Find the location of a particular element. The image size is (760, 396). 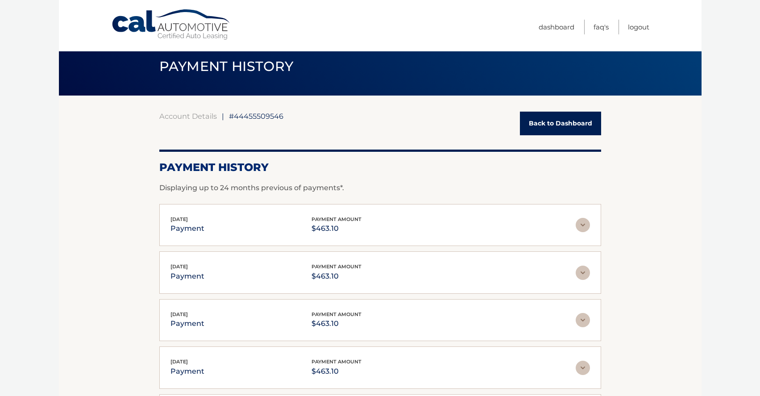

a: Dashboard is located at coordinates (556, 27).